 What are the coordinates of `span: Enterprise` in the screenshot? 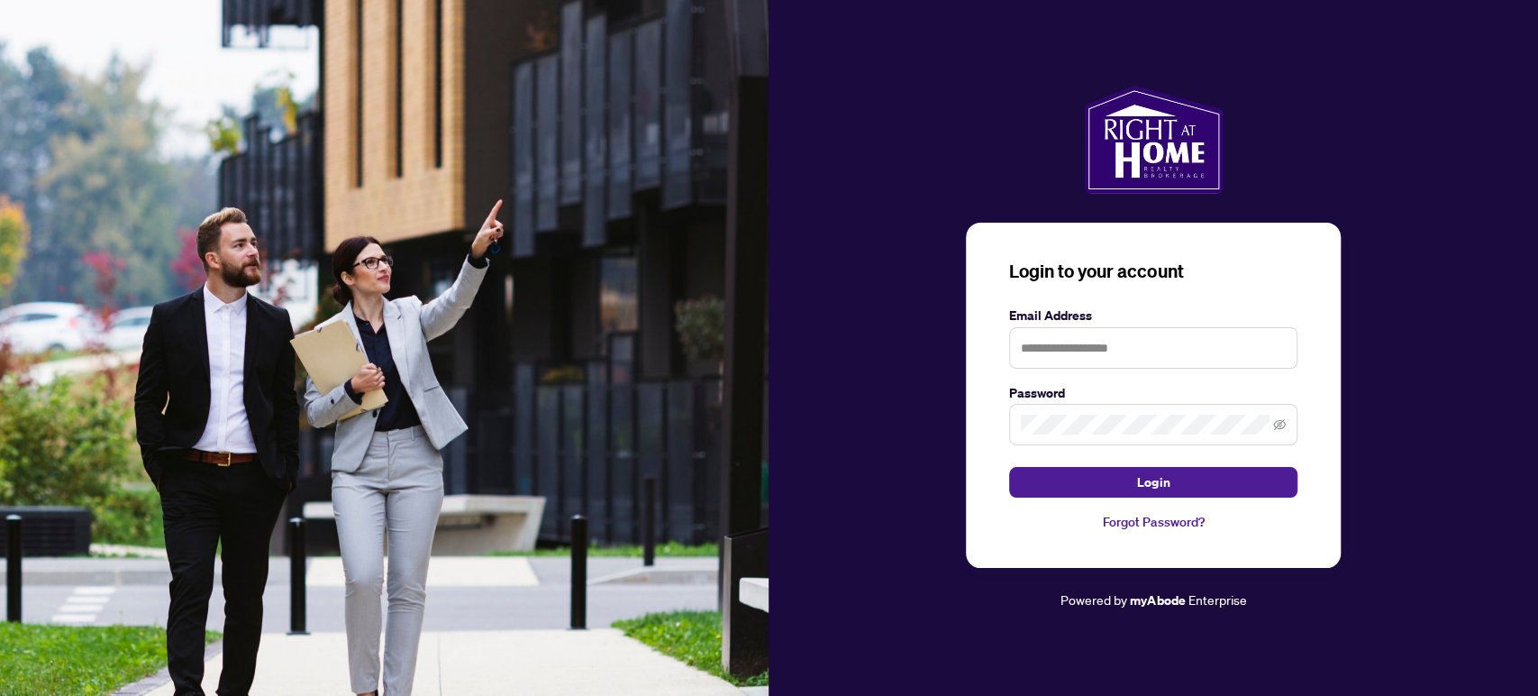 It's located at (1216, 599).